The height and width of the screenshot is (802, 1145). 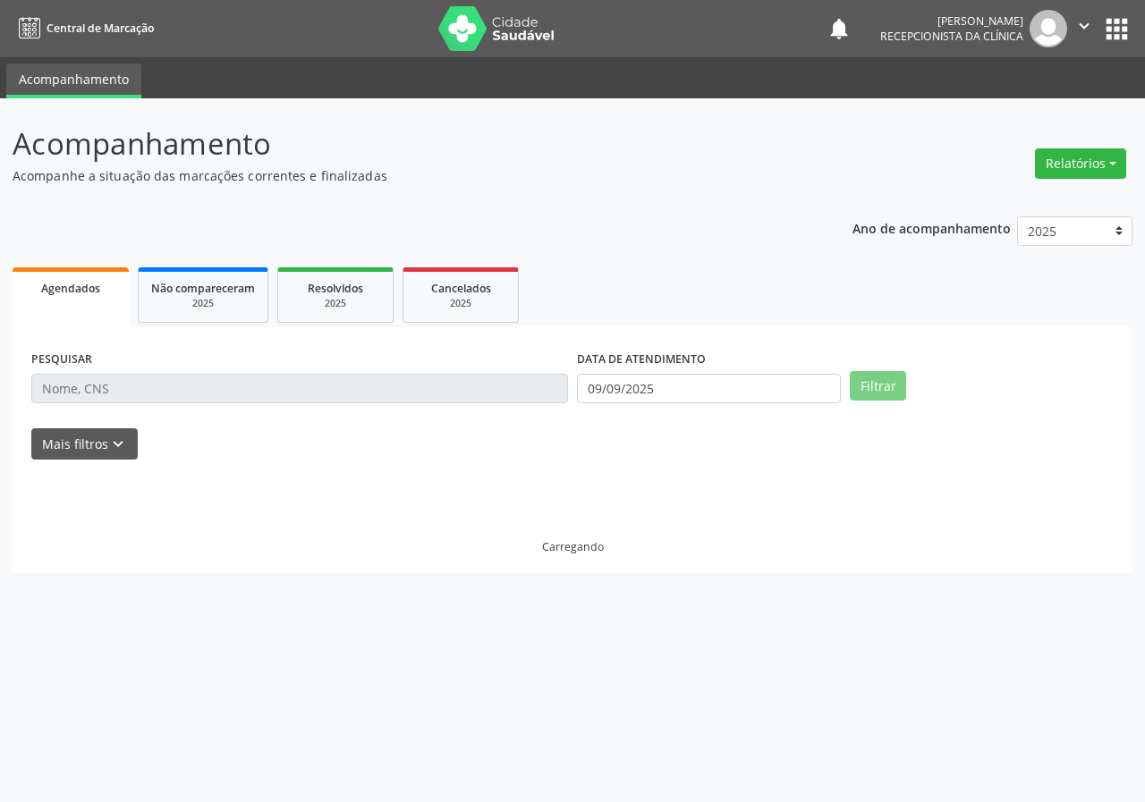 What do you see at coordinates (877, 386) in the screenshot?
I see `button: Filtrar` at bounding box center [877, 386].